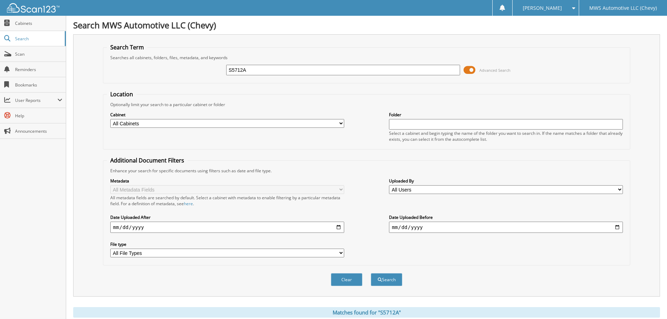 Image resolution: width=667 pixels, height=319 pixels. I want to click on legend: Additional Document Filters, so click(147, 160).